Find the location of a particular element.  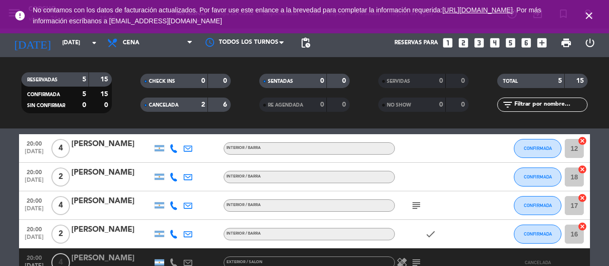

span: NO SHOW is located at coordinates (398, 105).